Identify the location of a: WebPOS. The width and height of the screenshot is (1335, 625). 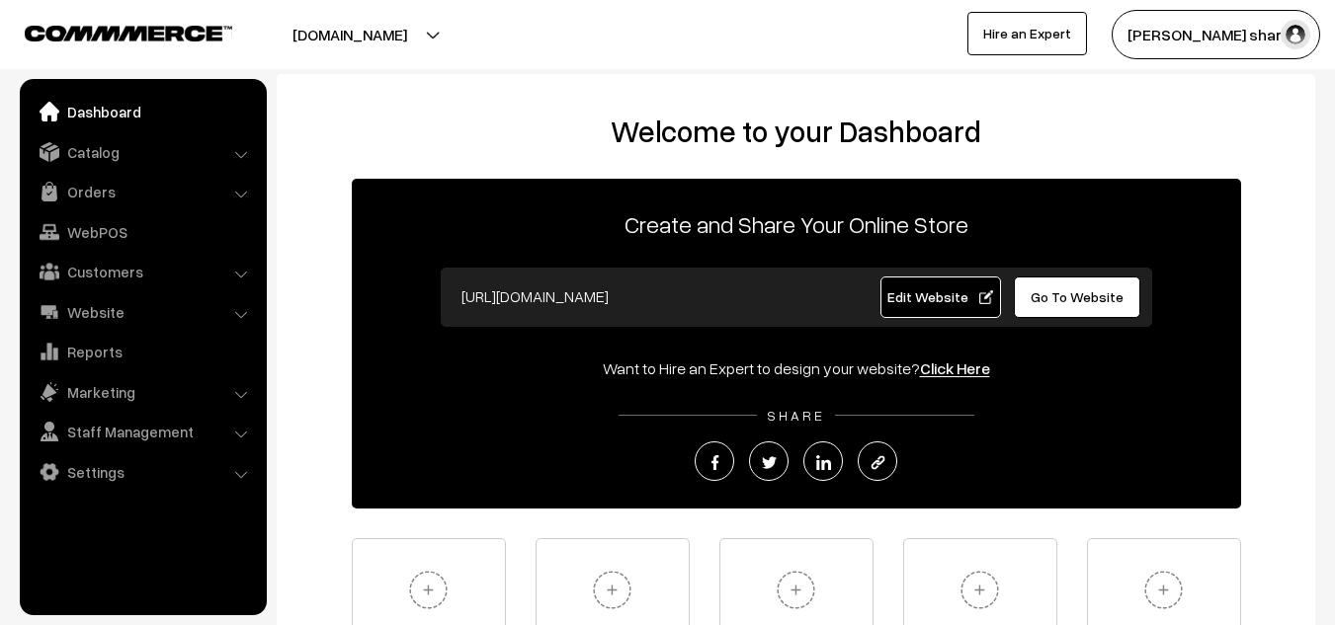
(142, 232).